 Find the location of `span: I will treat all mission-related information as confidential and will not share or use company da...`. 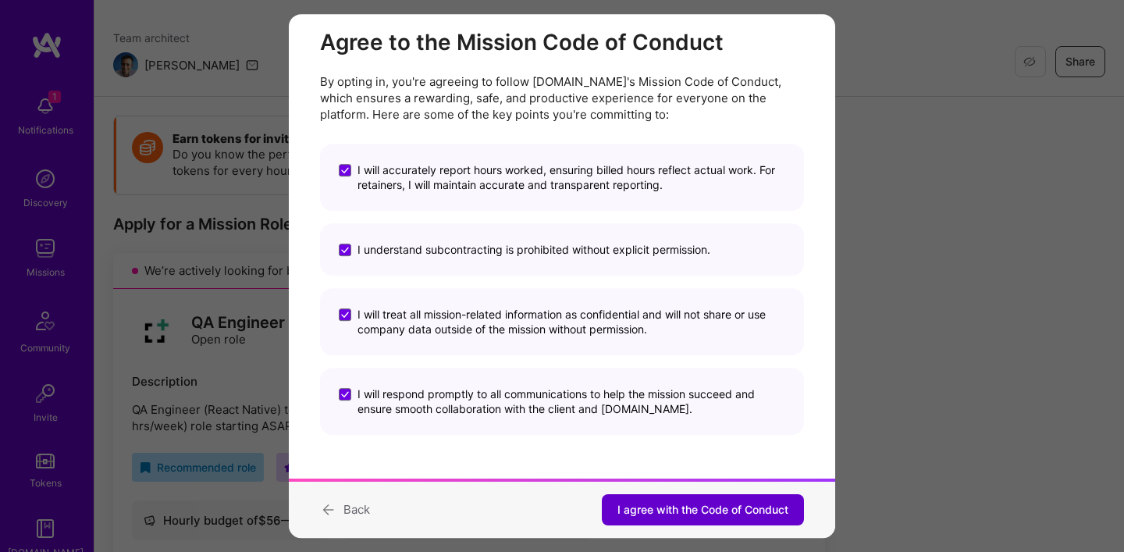

span: I will treat all mission-related information as confidential and will not share or use company da... is located at coordinates (571, 321).